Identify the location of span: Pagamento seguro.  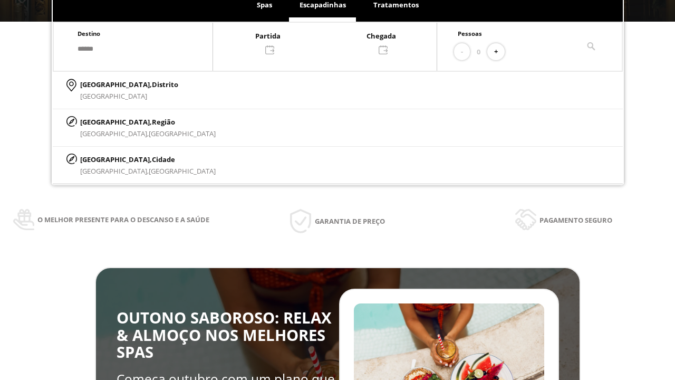
(576, 220).